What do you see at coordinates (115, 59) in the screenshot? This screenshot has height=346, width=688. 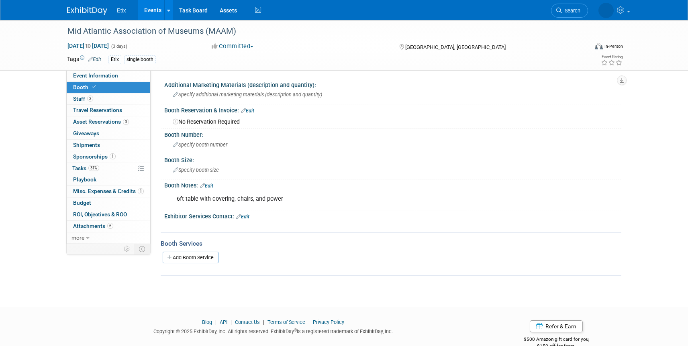 I see `div: Etix` at bounding box center [115, 59].